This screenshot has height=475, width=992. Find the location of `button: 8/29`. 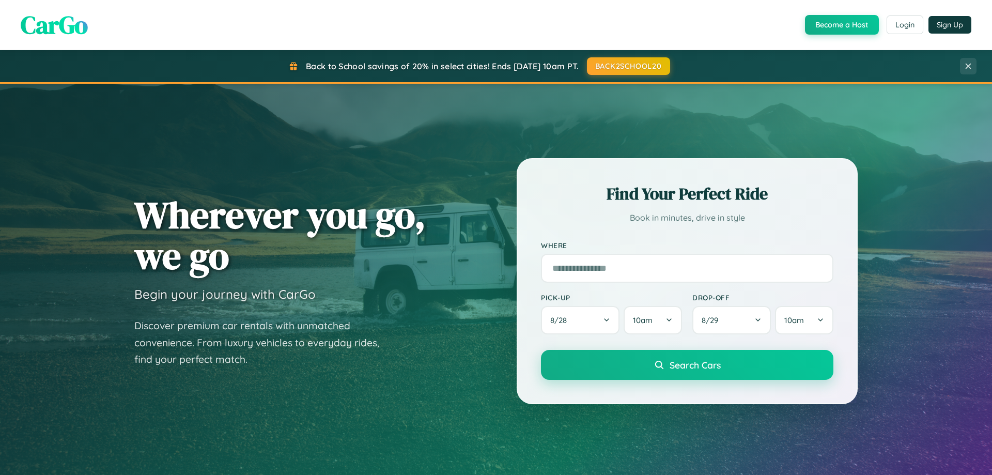

button: 8/29 is located at coordinates (732, 320).